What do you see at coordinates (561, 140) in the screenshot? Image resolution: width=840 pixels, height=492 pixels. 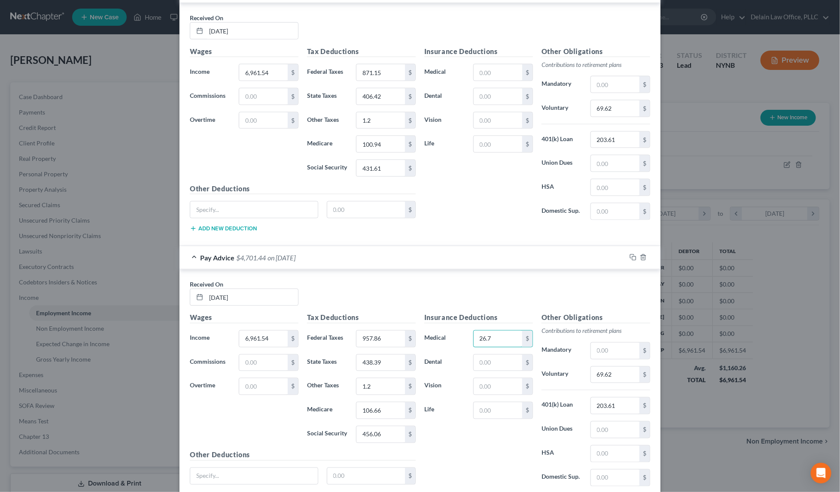 I see `label: 401(k) Loan` at bounding box center [561, 140].